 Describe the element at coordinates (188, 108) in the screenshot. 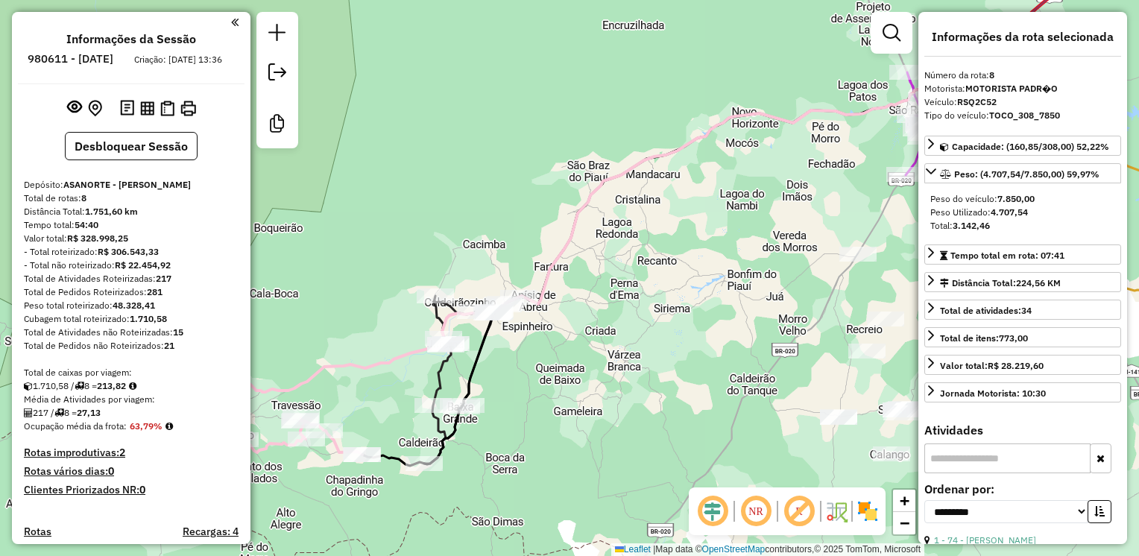

I see `button: Imprimir Rotas` at that location.